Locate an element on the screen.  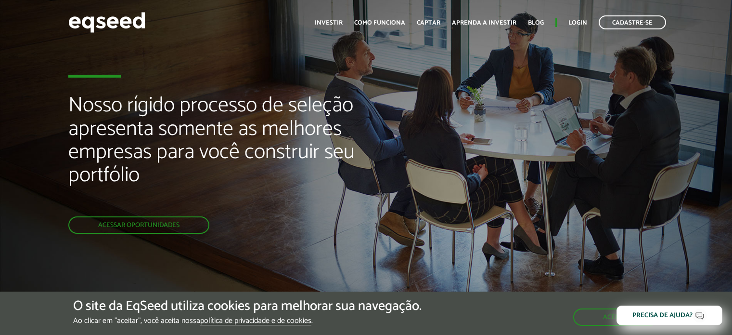
a: Como funciona is located at coordinates (380, 23).